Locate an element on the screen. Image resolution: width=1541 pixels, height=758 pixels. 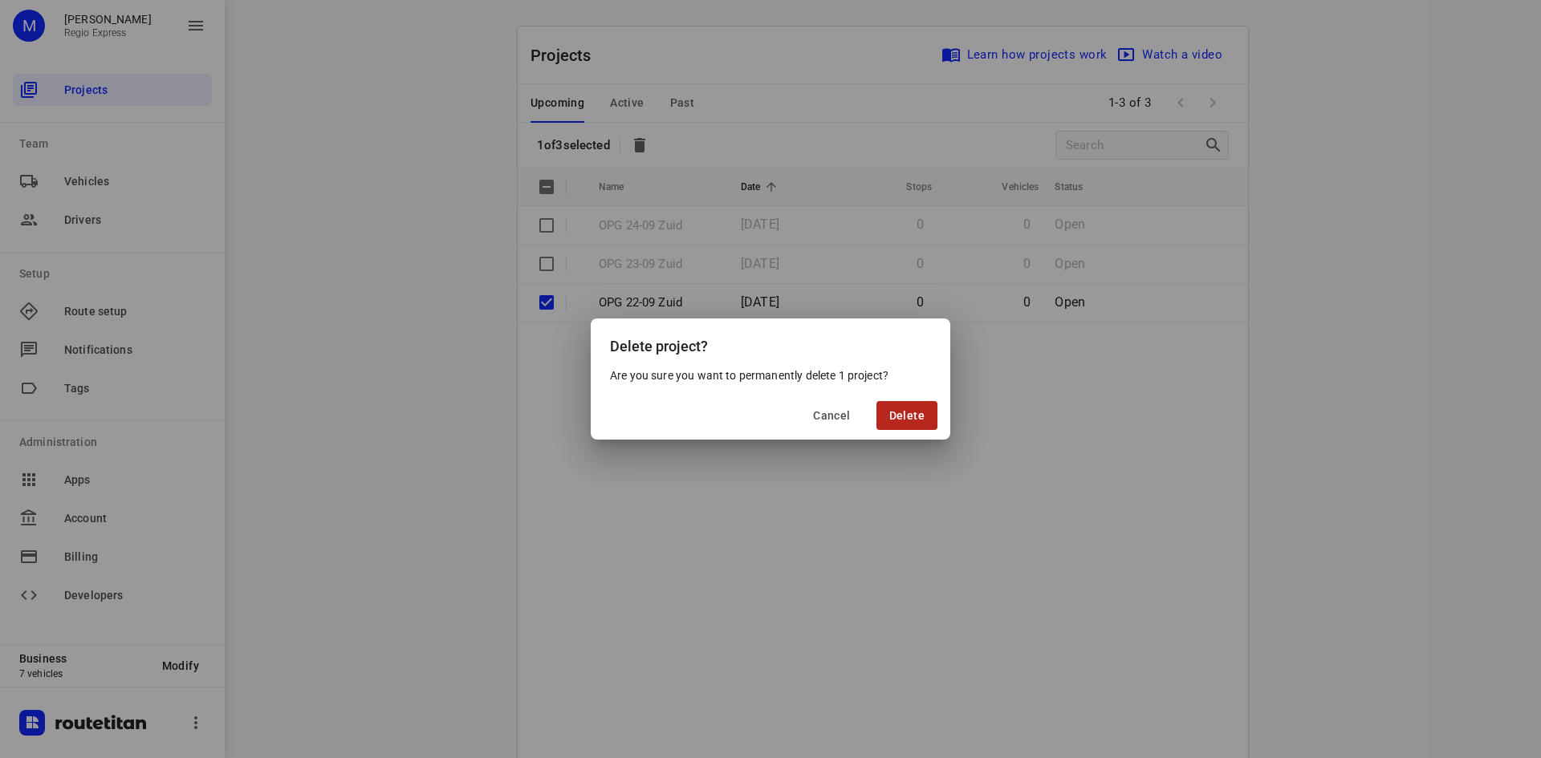
span: Delete is located at coordinates (907, 416).